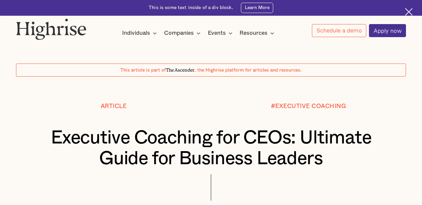 The image size is (422, 205). What do you see at coordinates (180, 69) in the screenshot?
I see `span: The Ascender` at bounding box center [180, 69].